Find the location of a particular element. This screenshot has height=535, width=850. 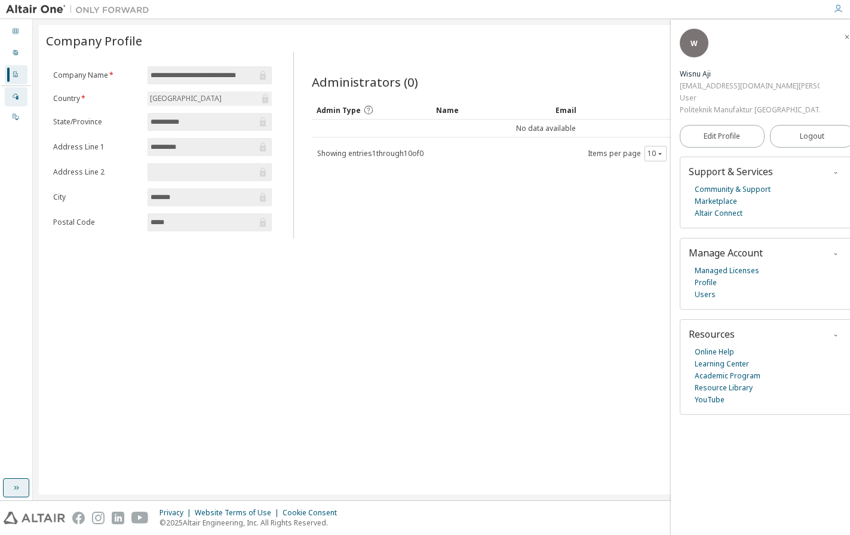

a: Learning Center is located at coordinates (722, 364).